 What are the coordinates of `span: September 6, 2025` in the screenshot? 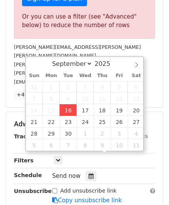 It's located at (136, 87).